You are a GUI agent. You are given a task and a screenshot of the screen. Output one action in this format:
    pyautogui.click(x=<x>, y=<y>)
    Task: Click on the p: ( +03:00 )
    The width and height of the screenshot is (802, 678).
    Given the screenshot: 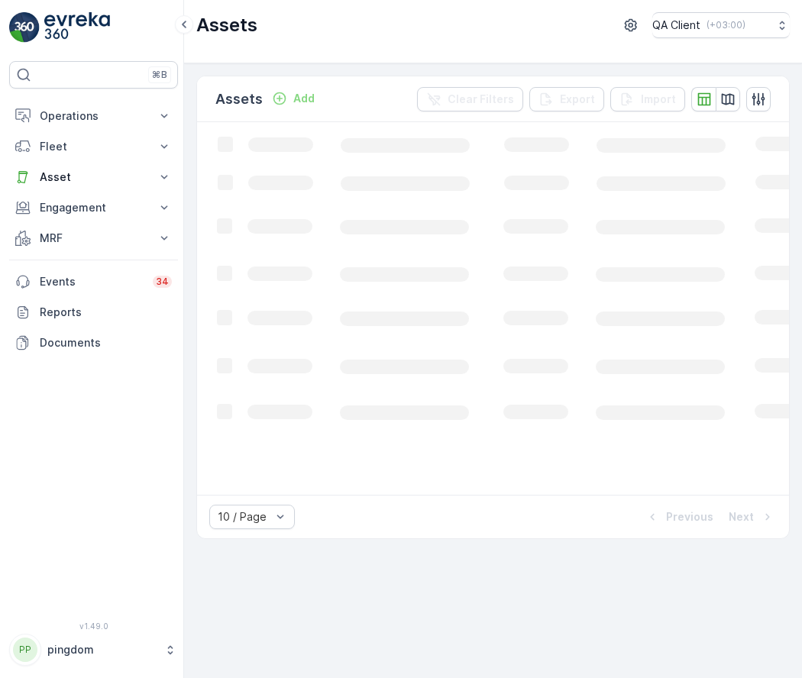 What is the action you would take?
    pyautogui.click(x=725, y=25)
    